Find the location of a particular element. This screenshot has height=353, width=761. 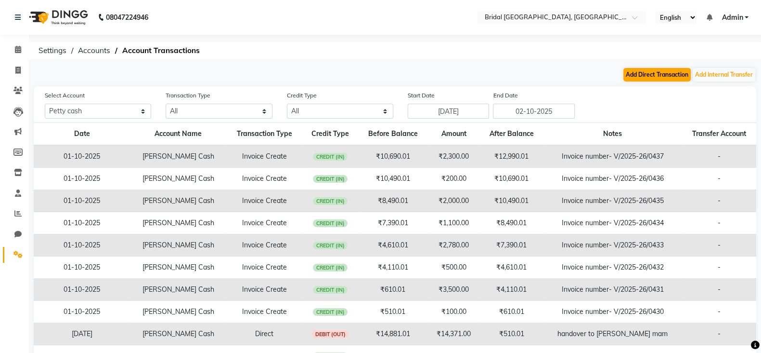

button: Add Direct Transaction is located at coordinates (657, 75).